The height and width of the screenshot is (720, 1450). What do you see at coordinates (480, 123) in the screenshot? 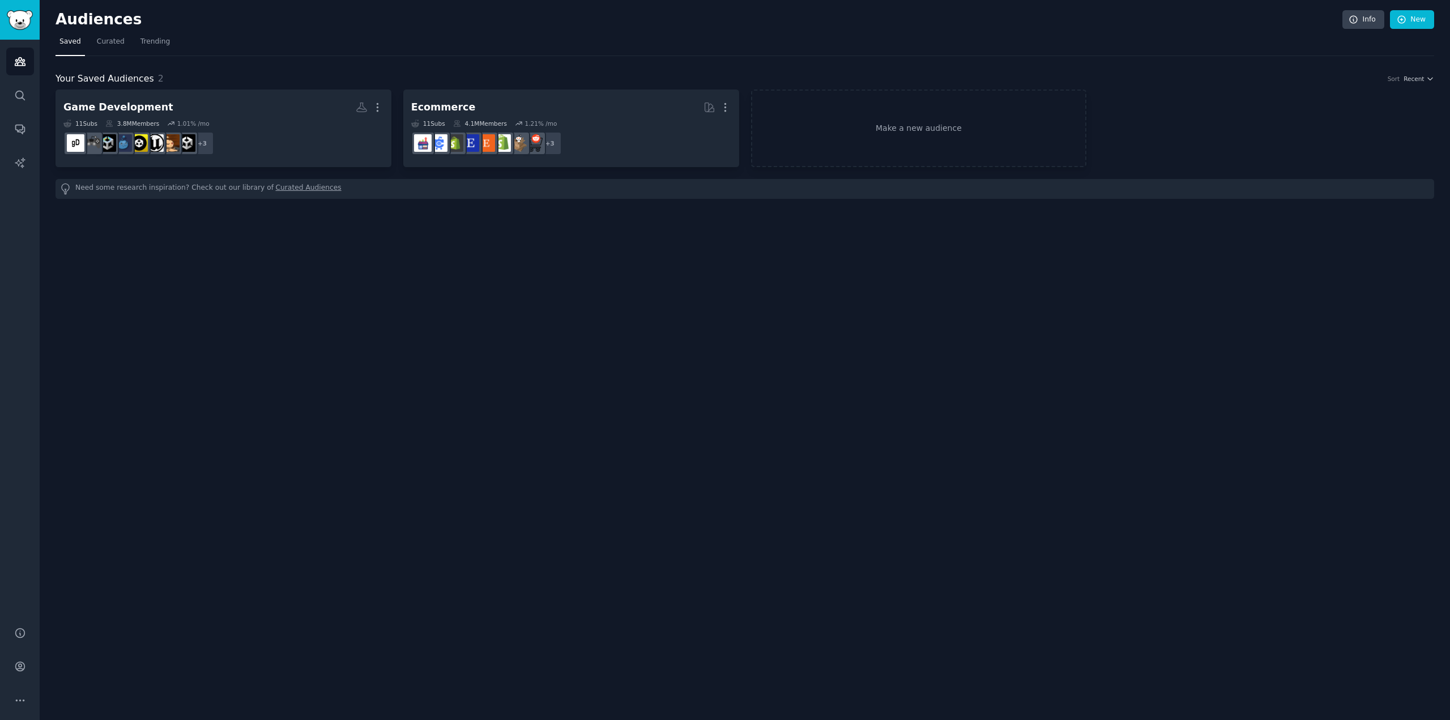
I see `div: 4.1M Members` at bounding box center [480, 123].